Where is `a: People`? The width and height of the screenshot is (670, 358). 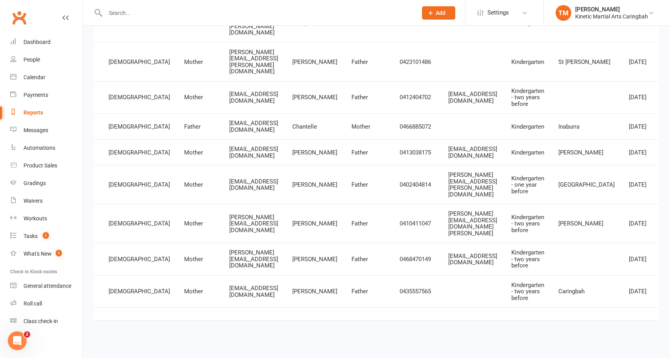 a: People is located at coordinates (46, 60).